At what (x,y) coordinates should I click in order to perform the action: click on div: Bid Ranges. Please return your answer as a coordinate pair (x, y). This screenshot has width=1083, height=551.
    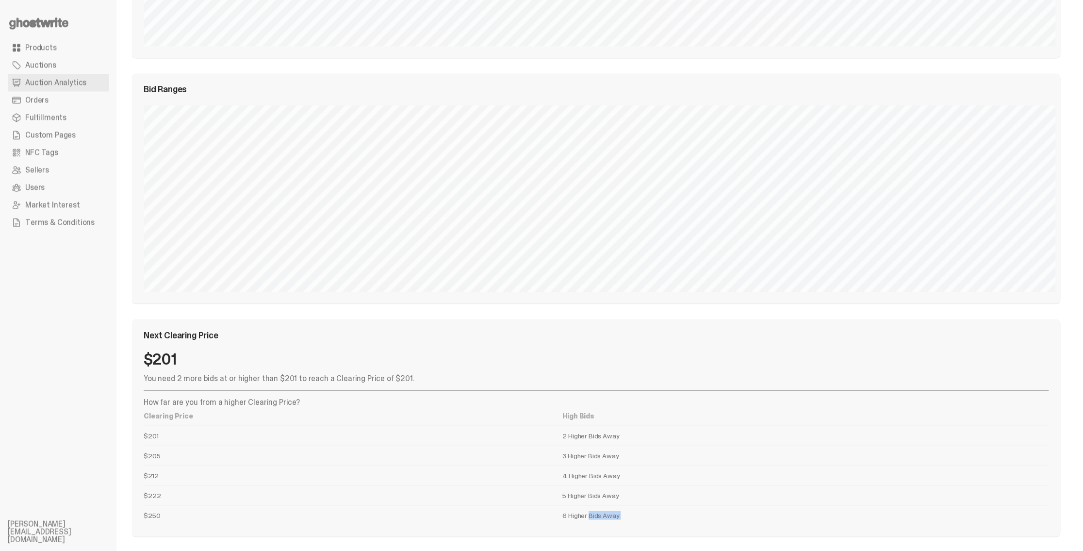
    Looking at the image, I should click on (596, 89).